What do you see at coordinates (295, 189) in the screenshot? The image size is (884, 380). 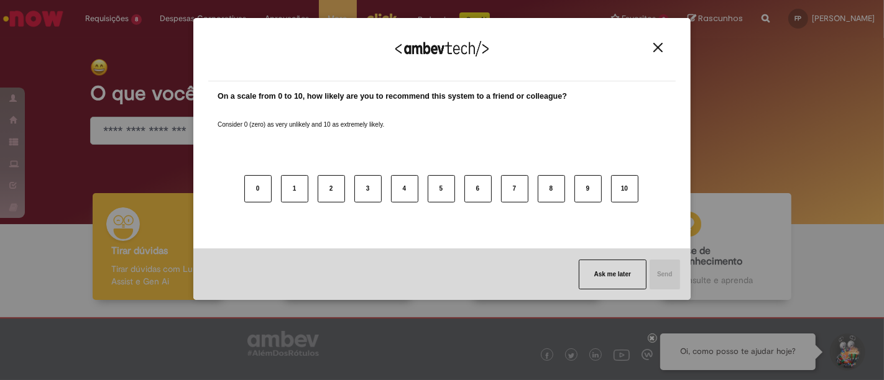 I see `button: 1` at bounding box center [295, 189].